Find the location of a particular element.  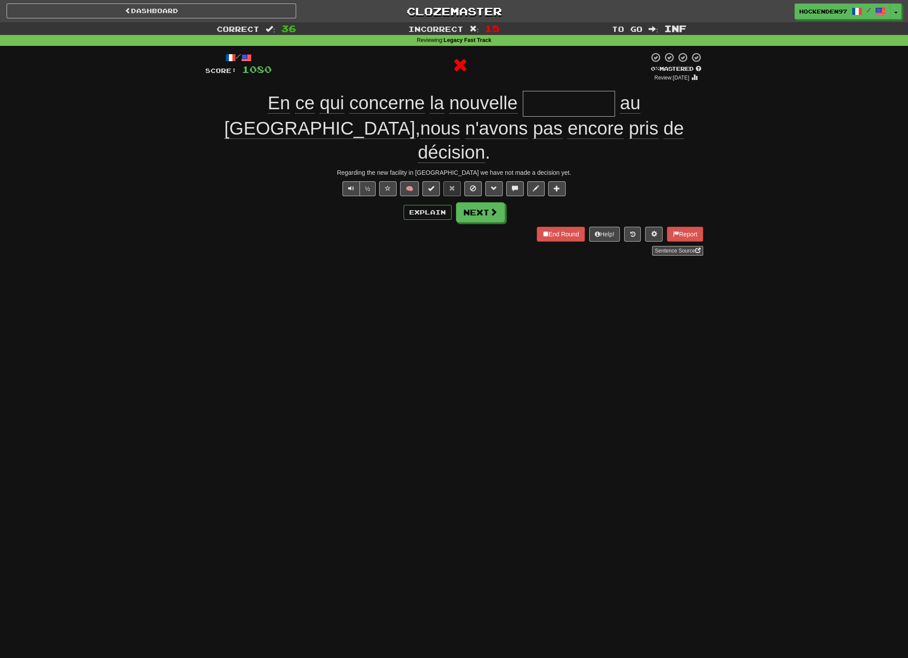

button: End Round is located at coordinates (561, 234).